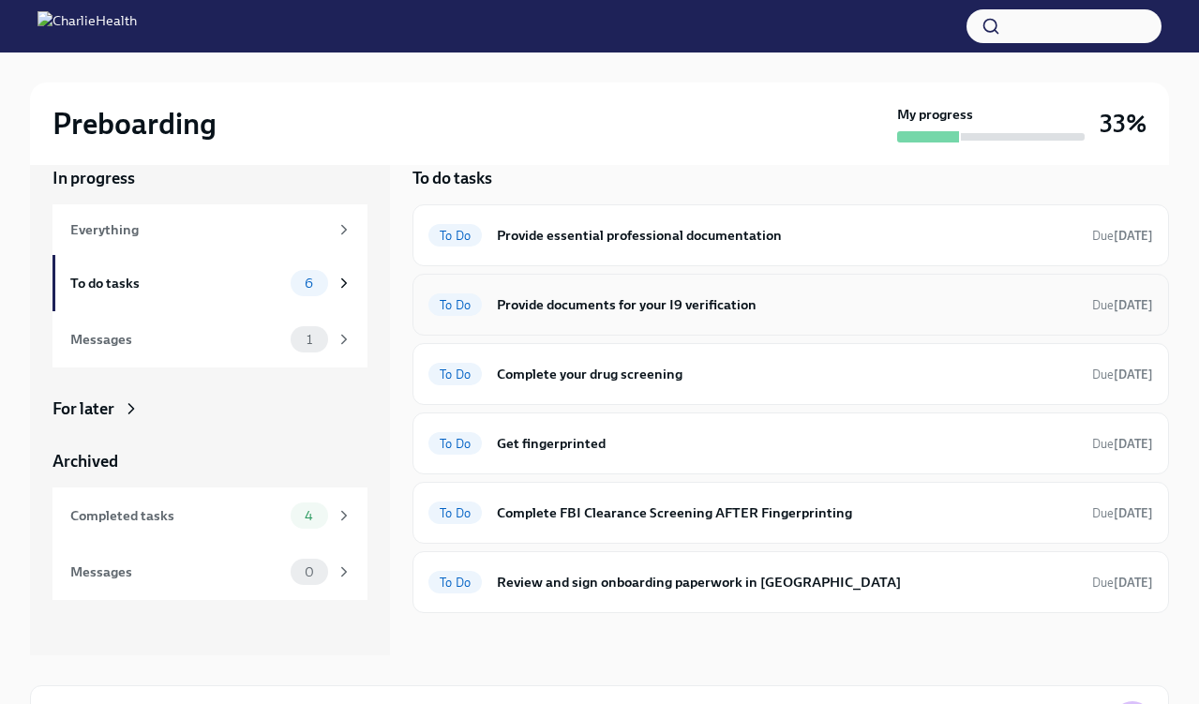  Describe the element at coordinates (934, 114) in the screenshot. I see `strong: My progress` at that location.